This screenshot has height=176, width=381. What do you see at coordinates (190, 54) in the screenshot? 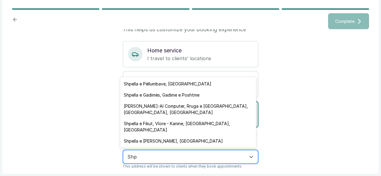
I see `div: Home serviceI travel to clients' locations` at bounding box center [190, 54].